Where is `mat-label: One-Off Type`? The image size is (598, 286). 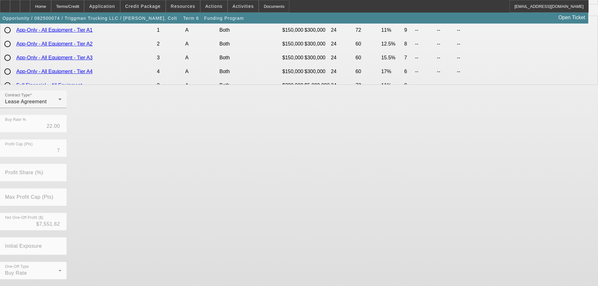 mat-label: One-Off Type is located at coordinates (17, 267).